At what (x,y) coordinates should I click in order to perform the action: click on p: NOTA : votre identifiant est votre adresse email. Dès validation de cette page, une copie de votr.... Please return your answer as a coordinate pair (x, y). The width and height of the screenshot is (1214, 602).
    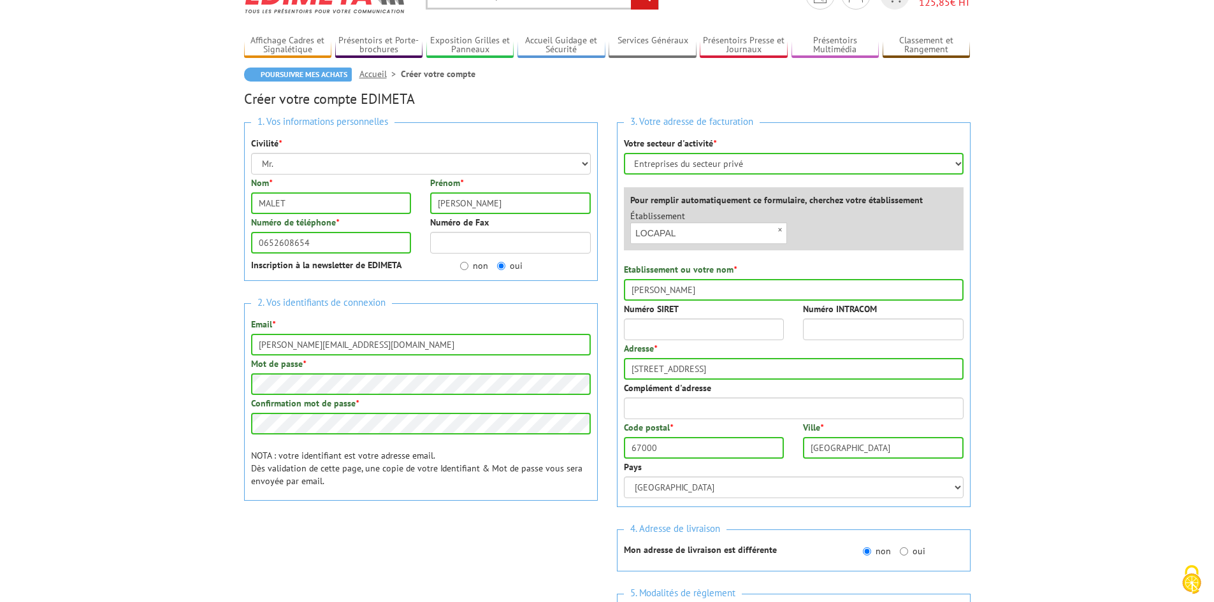
    Looking at the image, I should click on (421, 469).